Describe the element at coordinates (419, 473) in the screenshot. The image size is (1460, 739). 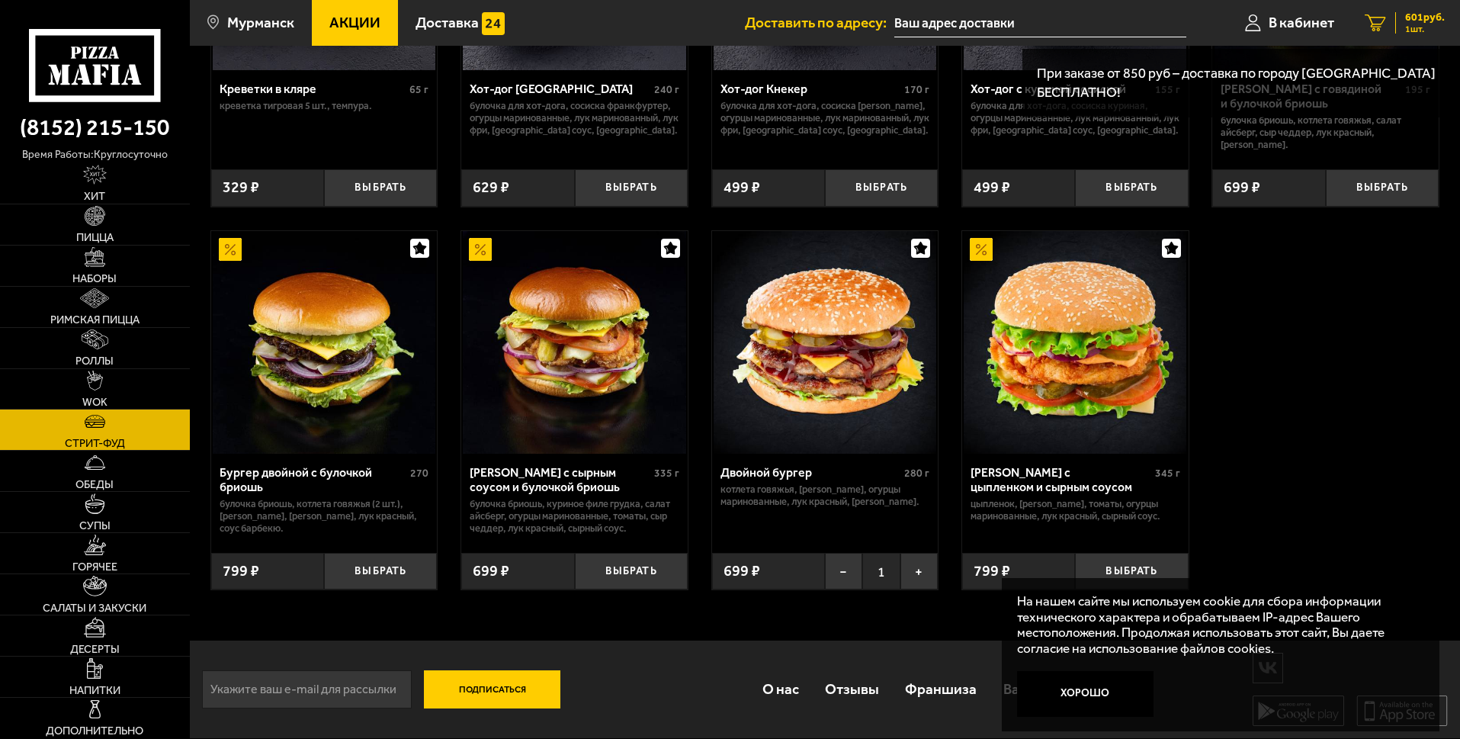
I see `span: 270` at that location.